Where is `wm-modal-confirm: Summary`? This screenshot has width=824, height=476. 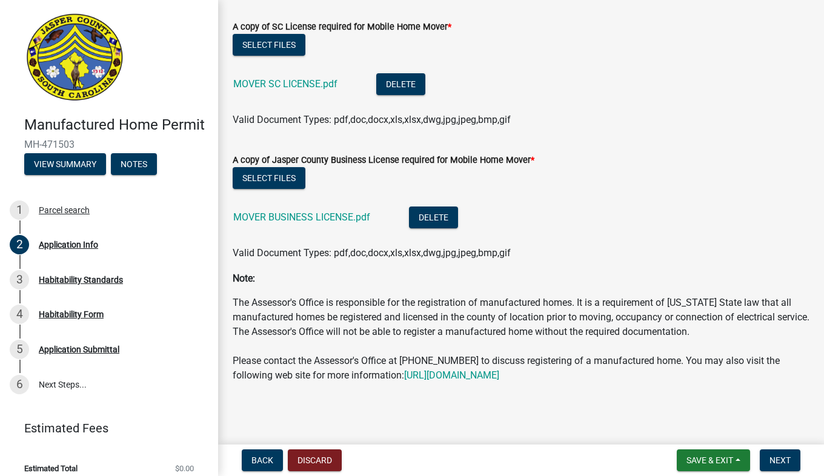 wm-modal-confirm: Summary is located at coordinates (65, 165).